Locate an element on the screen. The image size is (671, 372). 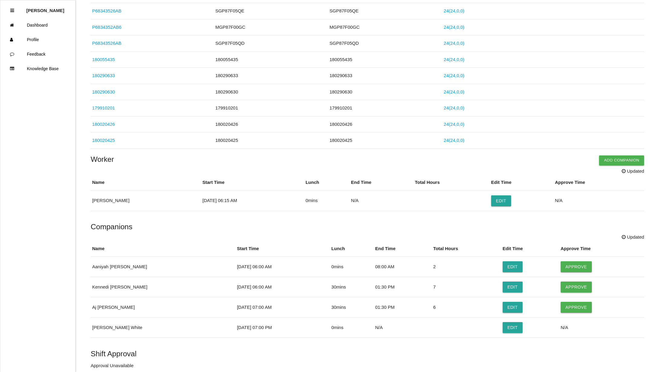
a: 180290630 is located at coordinates (103, 92).